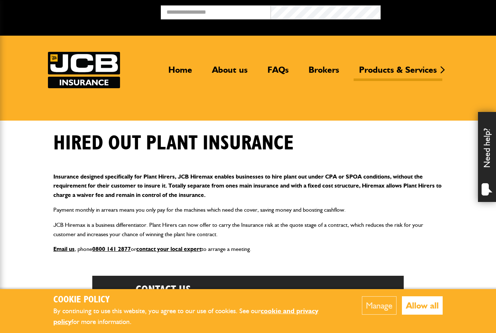  Describe the element at coordinates (278, 73) in the screenshot. I see `a: FAQs` at that location.